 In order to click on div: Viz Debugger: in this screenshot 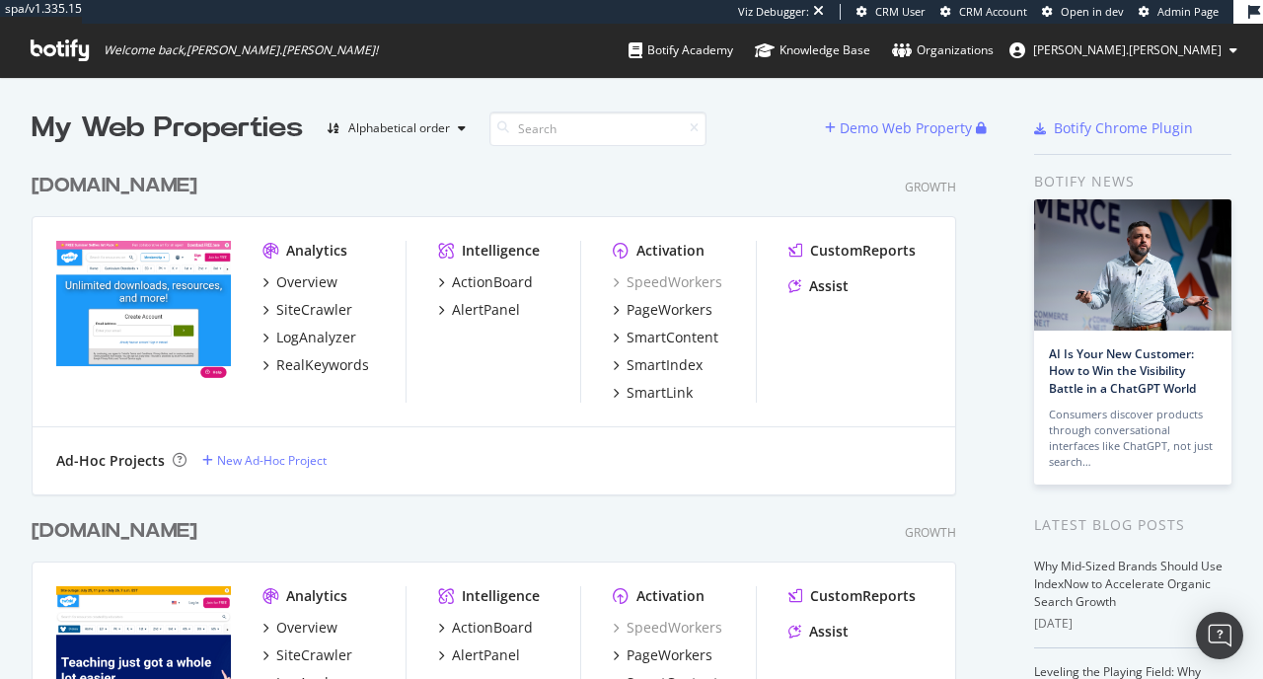, I will do `click(773, 12)`.